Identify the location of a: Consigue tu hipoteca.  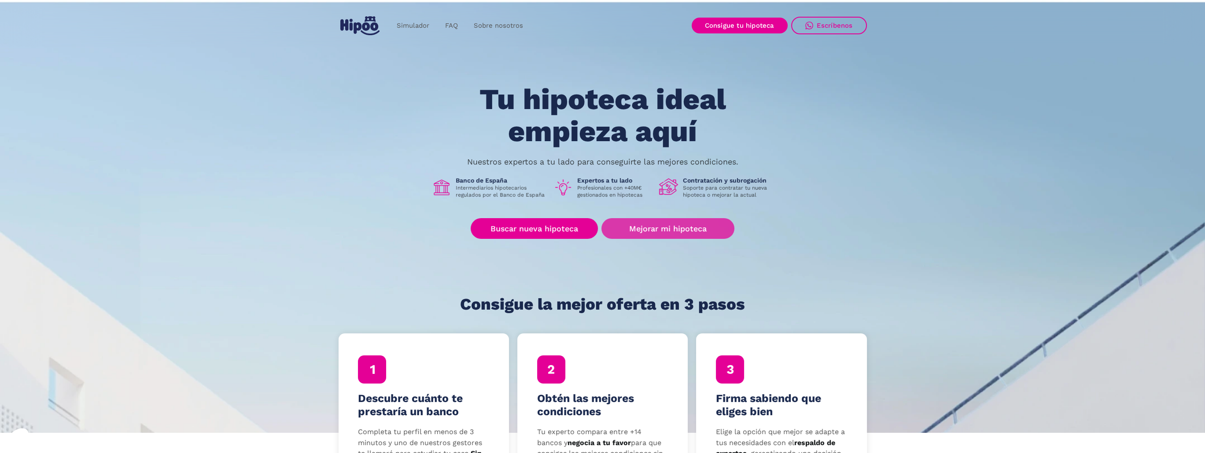
(739, 26).